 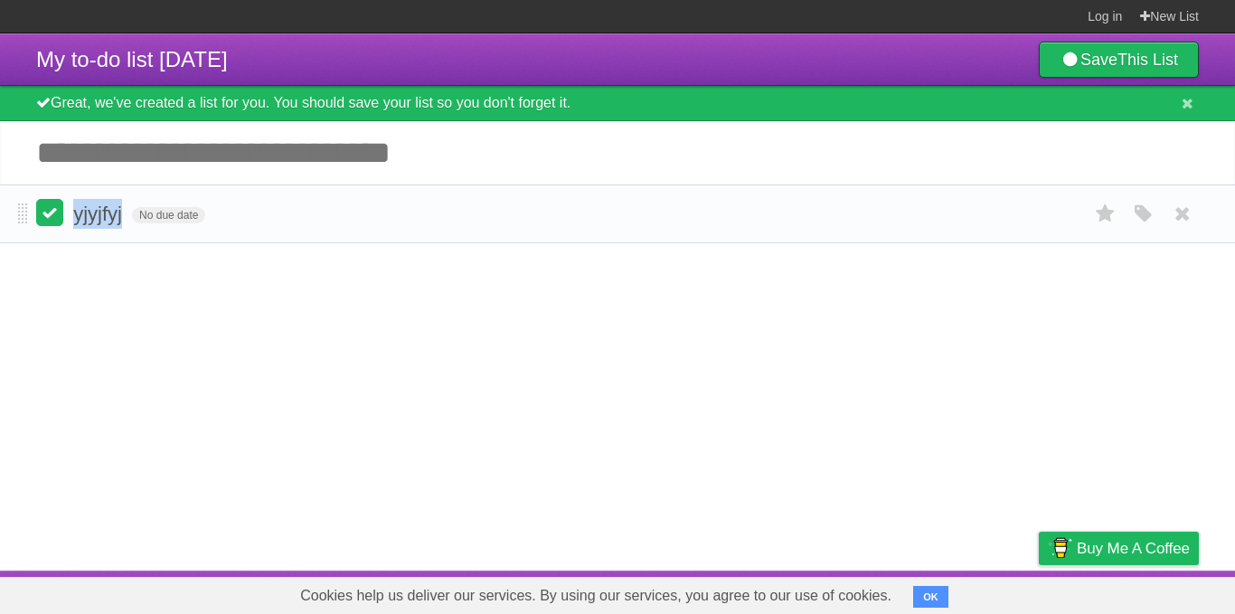 I want to click on label: Star task, so click(x=1105, y=213).